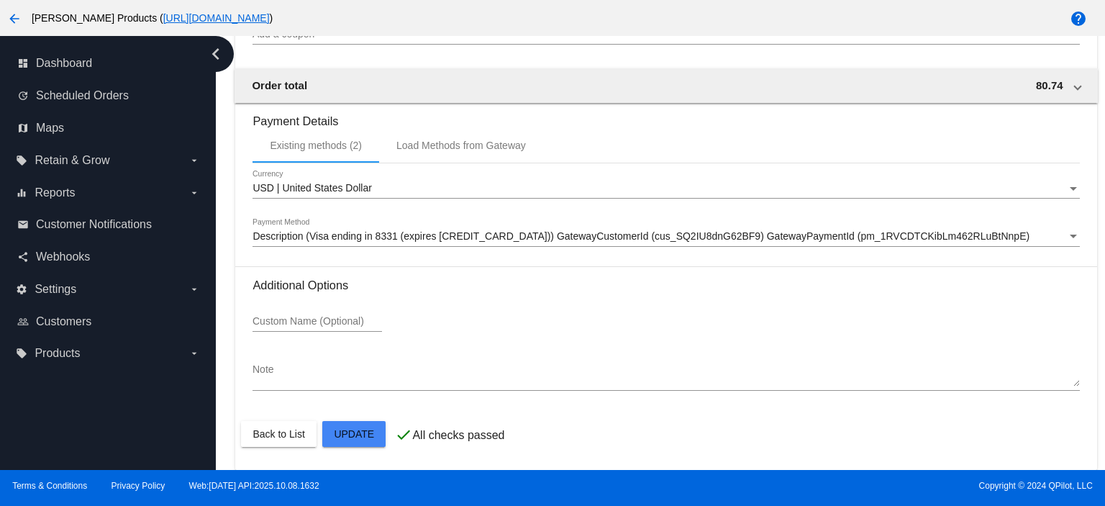 This screenshot has height=506, width=1105. I want to click on h3: Payment Details, so click(665, 116).